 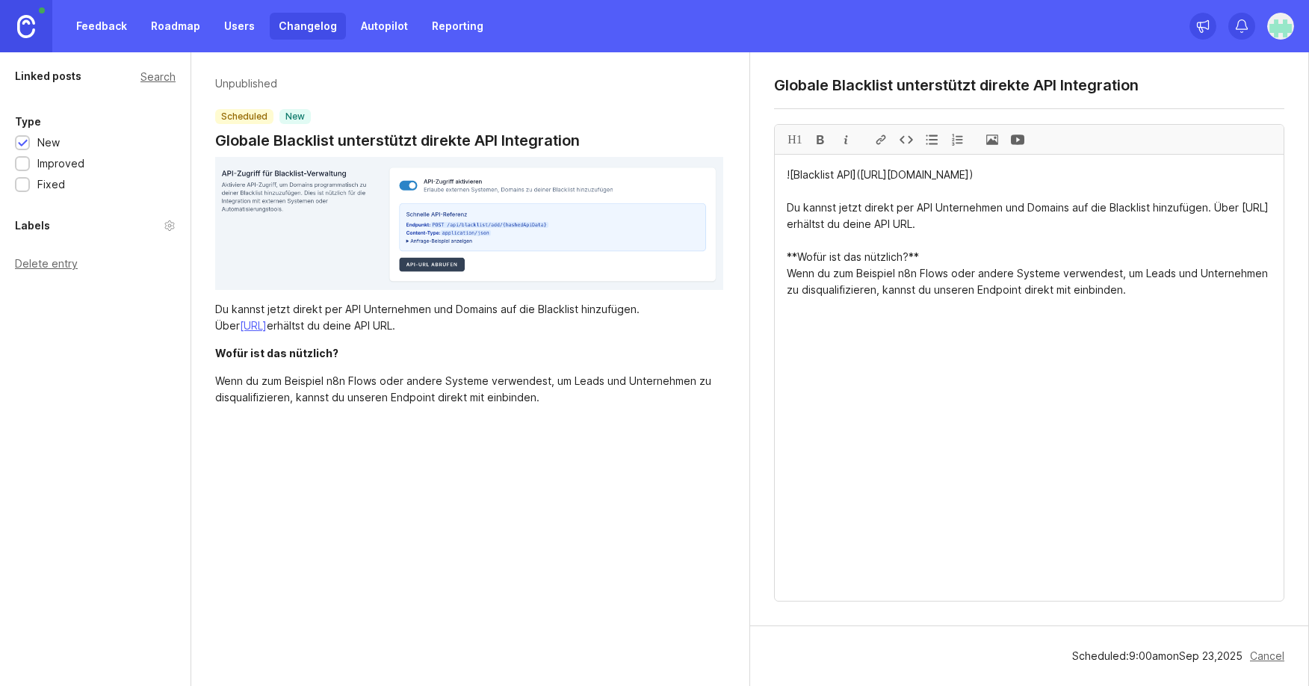 I want to click on div: Improved, so click(x=61, y=164).